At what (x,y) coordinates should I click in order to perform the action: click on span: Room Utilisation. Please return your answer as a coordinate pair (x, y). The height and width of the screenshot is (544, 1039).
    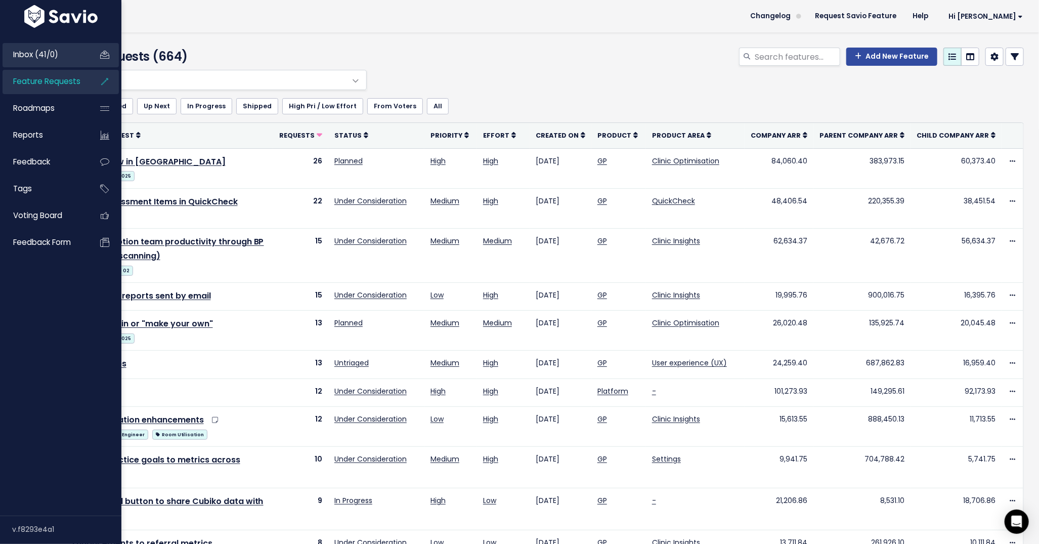
    Looking at the image, I should click on (180, 435).